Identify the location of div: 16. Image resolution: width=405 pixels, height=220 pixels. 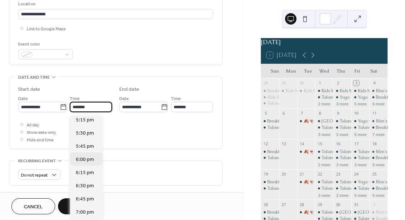
(338, 144).